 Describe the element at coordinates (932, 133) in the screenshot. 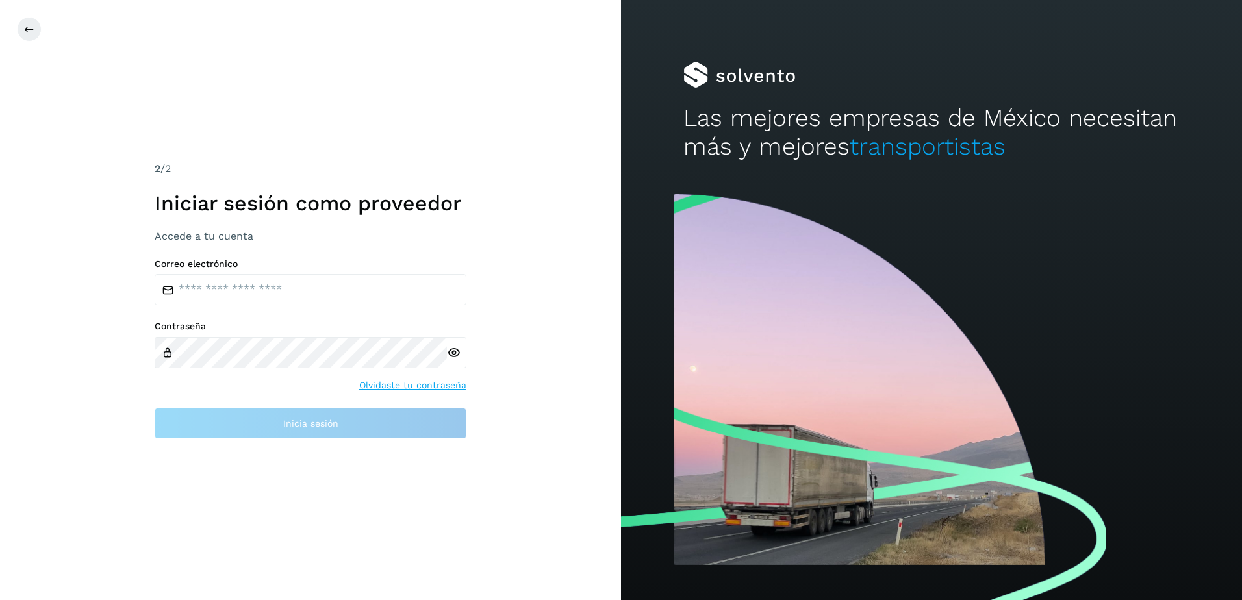

I see `h2: Las mejores empresas de México necesitan más y mejores` at that location.